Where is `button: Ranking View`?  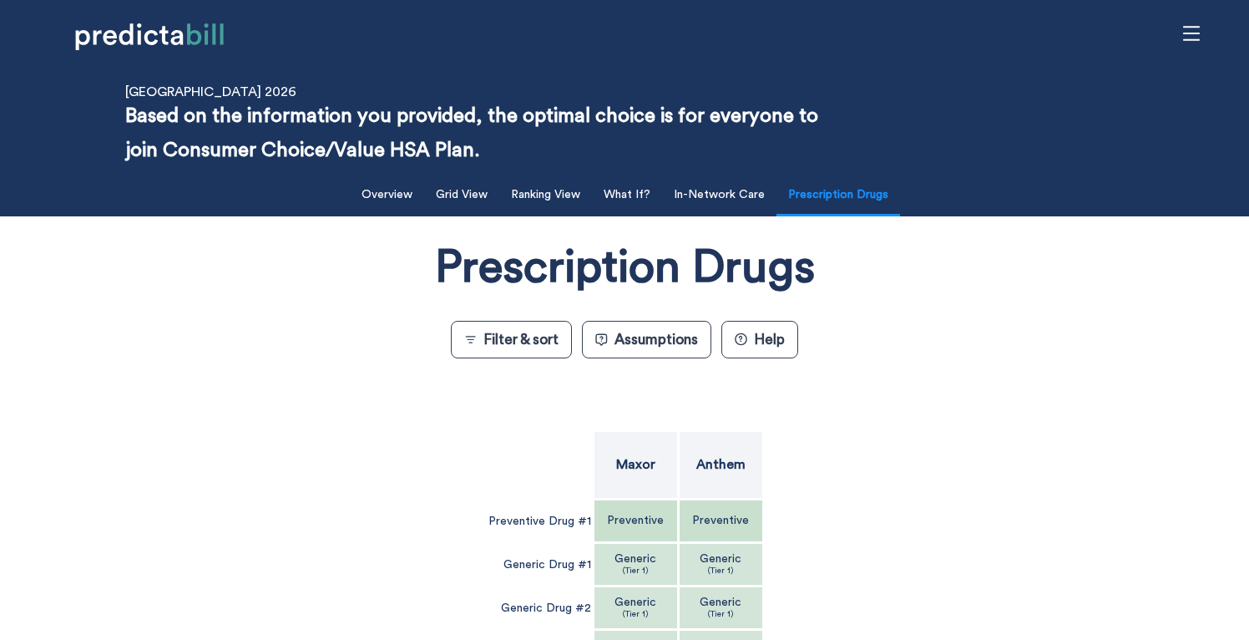 button: Ranking View is located at coordinates (545, 195).